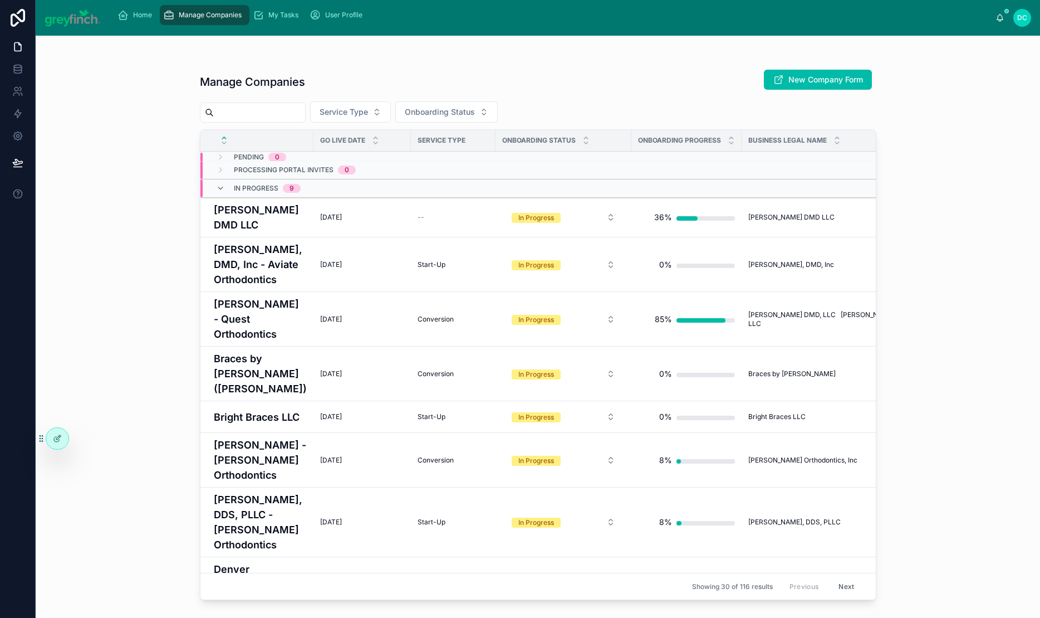 This screenshot has height=618, width=1040. What do you see at coordinates (256, 188) in the screenshot?
I see `span: In Progress` at bounding box center [256, 188].